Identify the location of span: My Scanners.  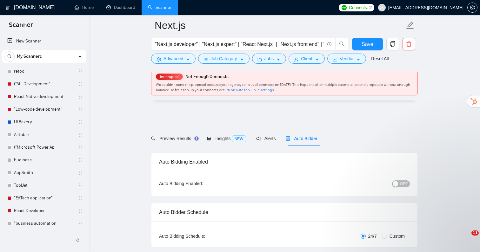
(29, 57).